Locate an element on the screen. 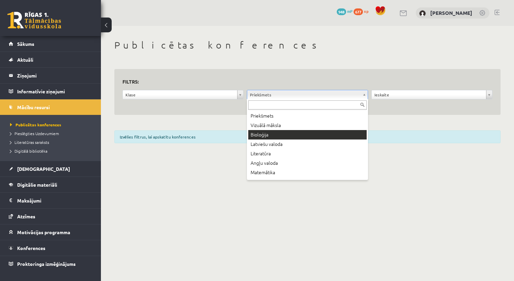  div: Angļu valoda is located at coordinates (308, 163).